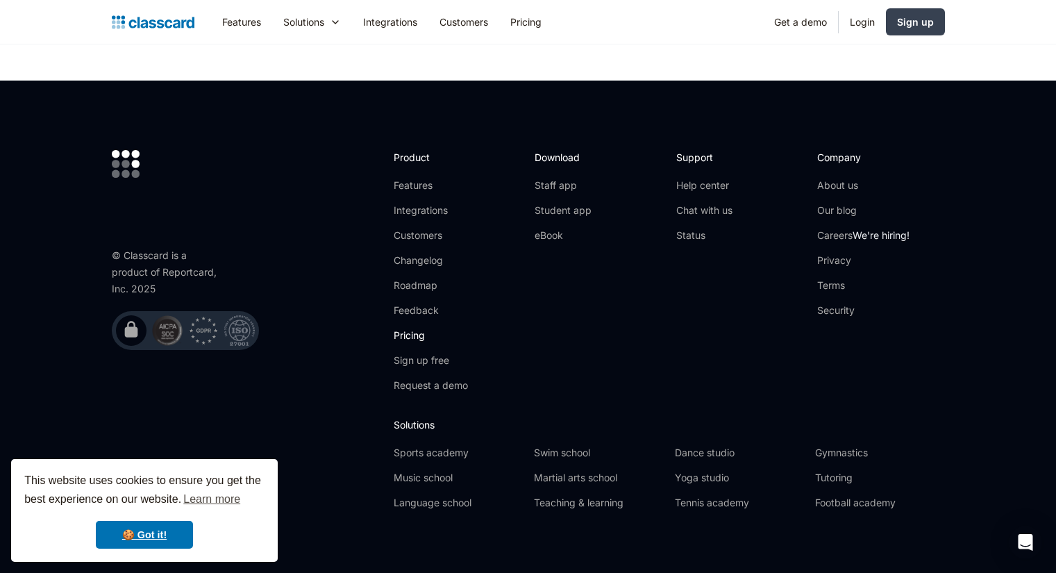 Image resolution: width=1056 pixels, height=573 pixels. Describe the element at coordinates (704, 235) in the screenshot. I see `a: Status` at that location.